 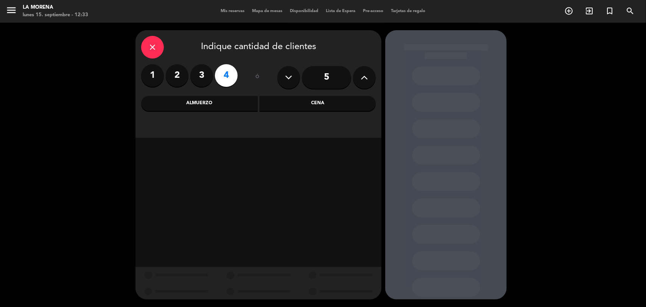 I want to click on span: Lista de Espera, so click(x=340, y=11).